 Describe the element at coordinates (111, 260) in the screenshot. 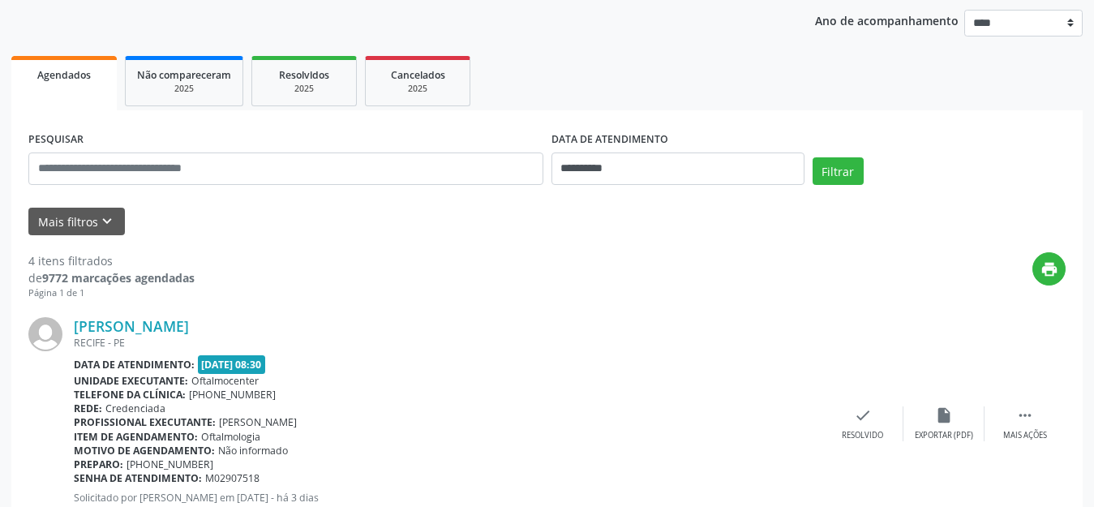

I see `div: 4 itens filtrados` at that location.